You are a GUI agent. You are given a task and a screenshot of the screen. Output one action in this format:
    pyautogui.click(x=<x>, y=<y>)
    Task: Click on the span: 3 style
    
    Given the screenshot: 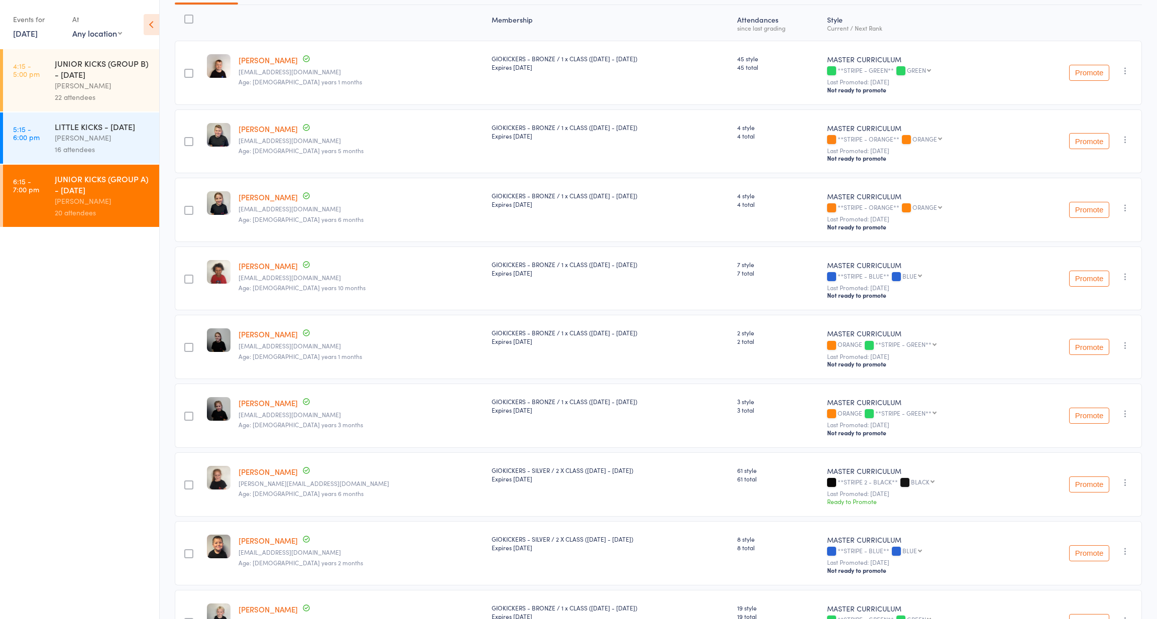 What is the action you would take?
    pyautogui.click(x=778, y=401)
    